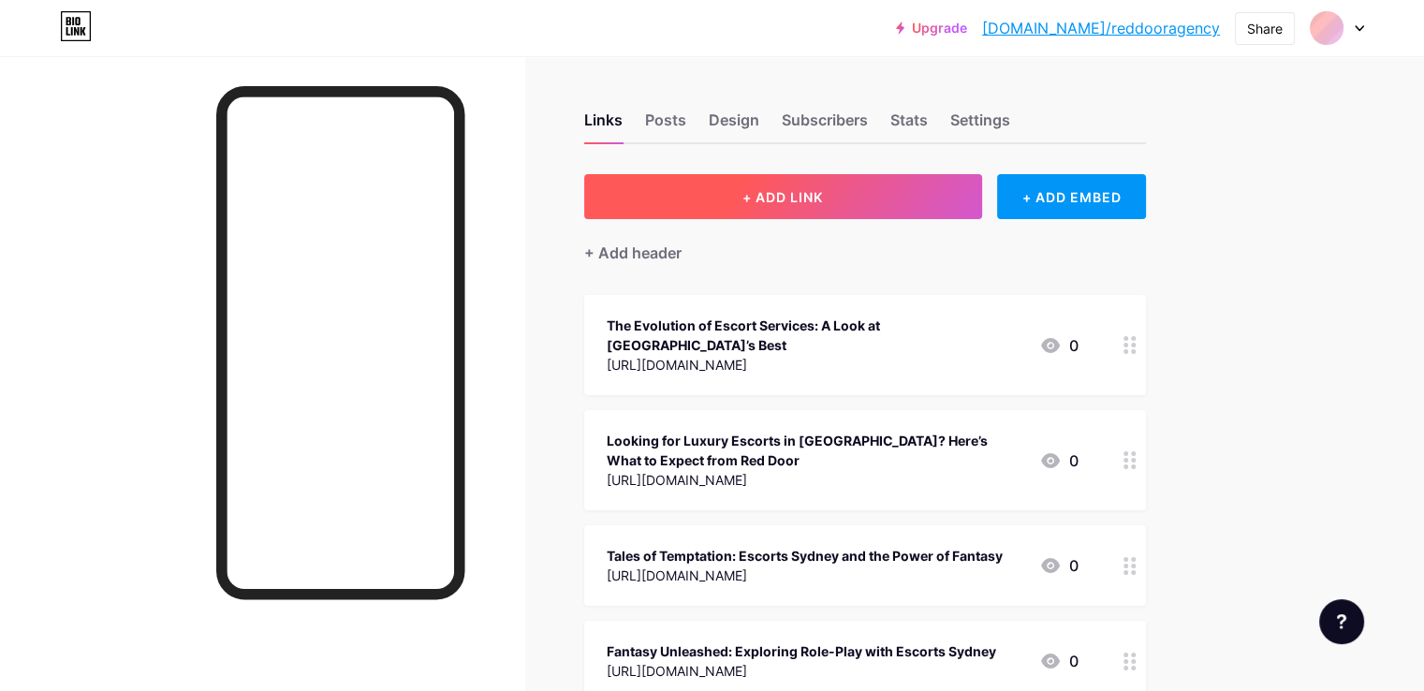 The width and height of the screenshot is (1424, 691). Describe the element at coordinates (980, 125) in the screenshot. I see `div: Settings` at that location.